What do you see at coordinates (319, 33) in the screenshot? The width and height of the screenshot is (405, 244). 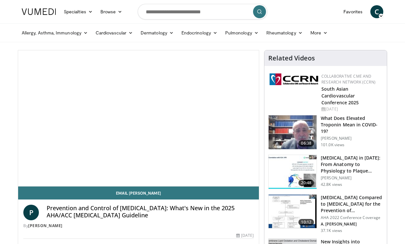 I see `a: More` at bounding box center [319, 33].